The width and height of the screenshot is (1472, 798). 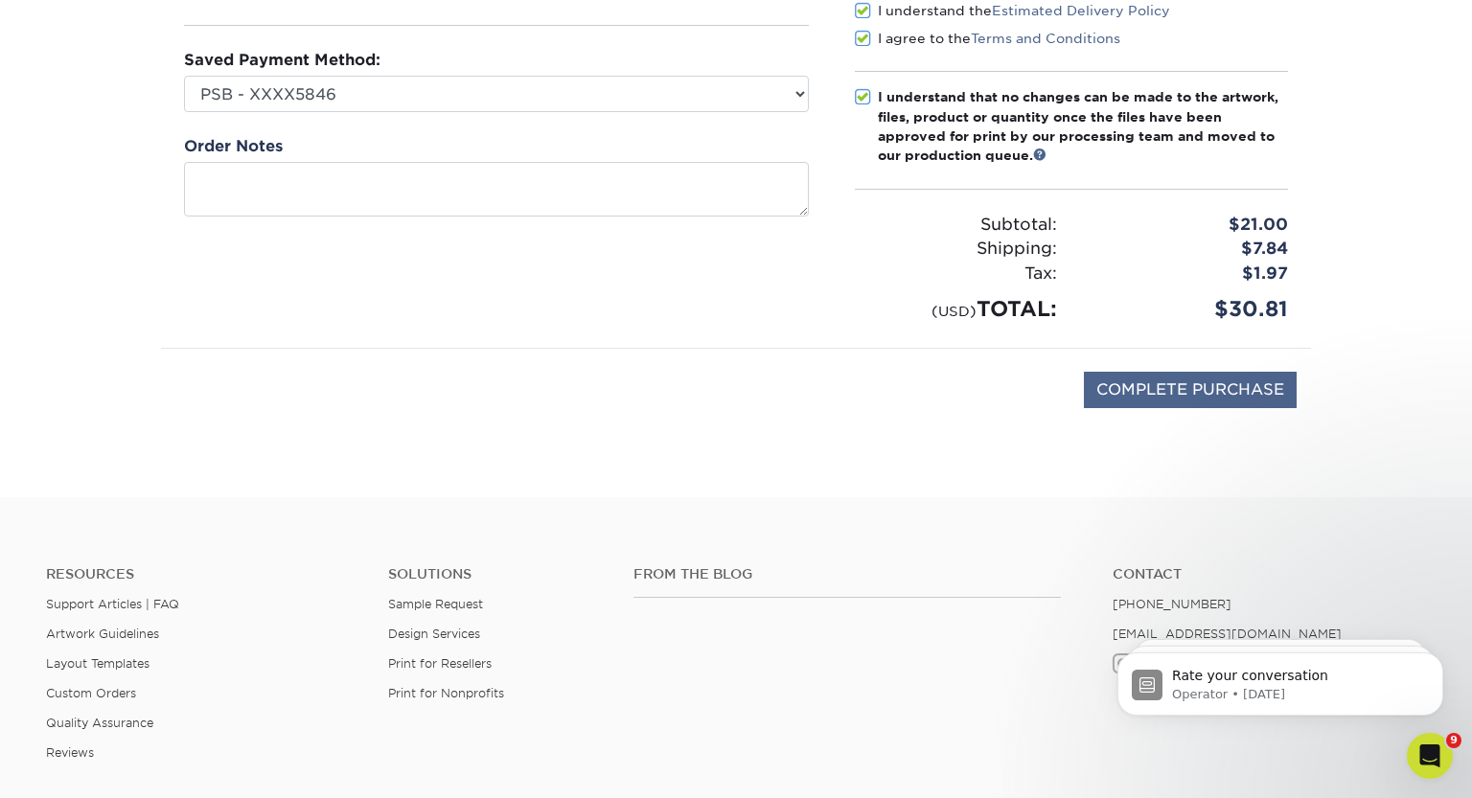 What do you see at coordinates (446, 693) in the screenshot?
I see `a: Print for Nonprofits` at bounding box center [446, 693].